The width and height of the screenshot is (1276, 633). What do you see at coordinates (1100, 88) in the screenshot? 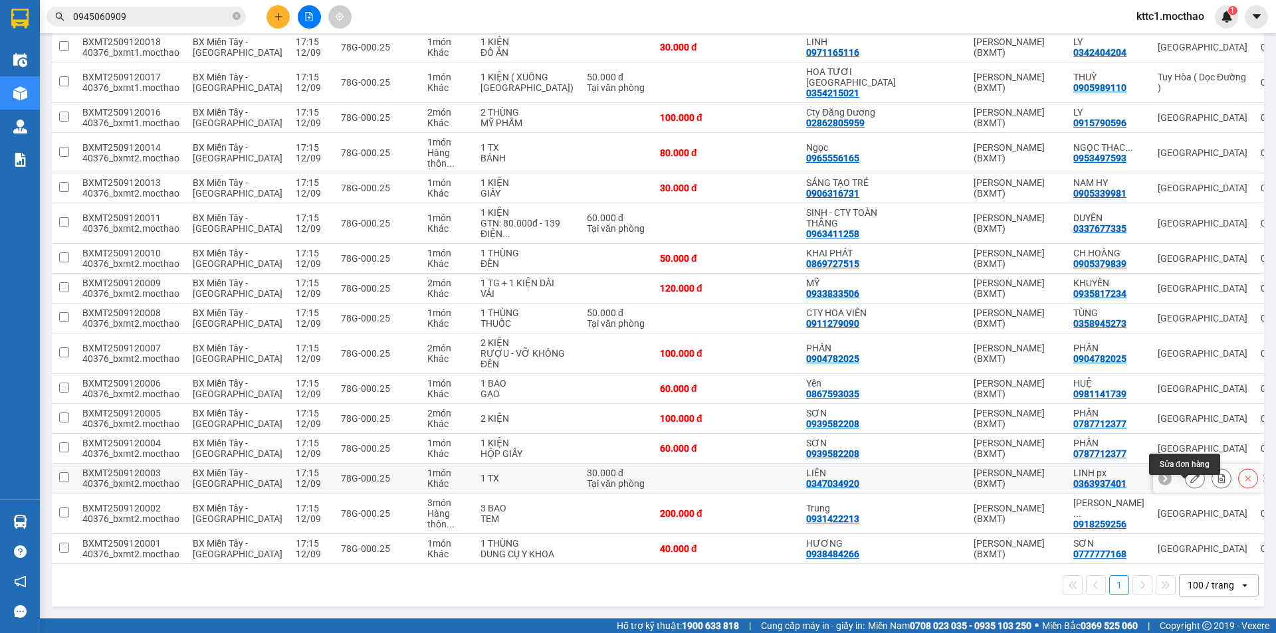
I see `div: 0905989110` at bounding box center [1100, 88].